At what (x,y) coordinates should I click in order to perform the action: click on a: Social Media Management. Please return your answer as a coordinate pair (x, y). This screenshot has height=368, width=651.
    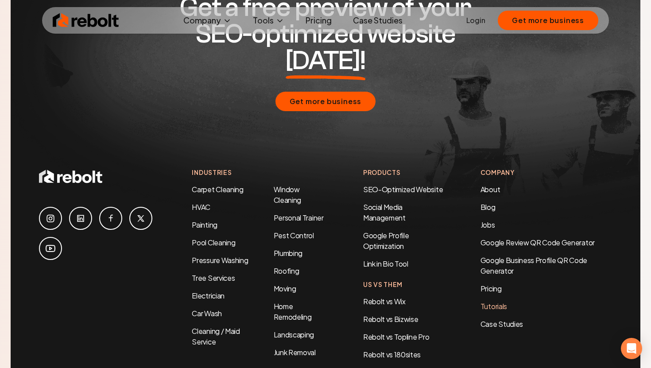
    Looking at the image, I should click on (384, 212).